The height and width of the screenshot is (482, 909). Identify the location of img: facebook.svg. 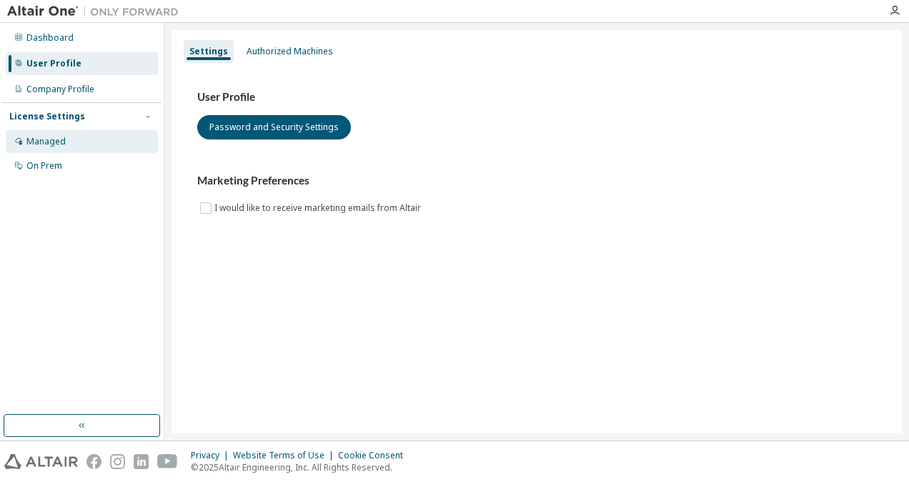
(94, 461).